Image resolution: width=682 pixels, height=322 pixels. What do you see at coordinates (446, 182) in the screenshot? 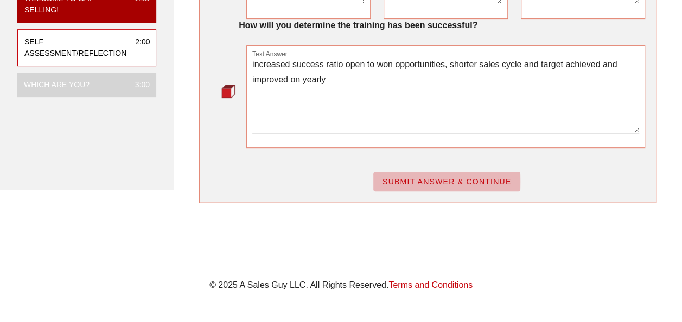
I see `span: SUBMIT ANSWER & CONTINUE` at bounding box center [446, 182].